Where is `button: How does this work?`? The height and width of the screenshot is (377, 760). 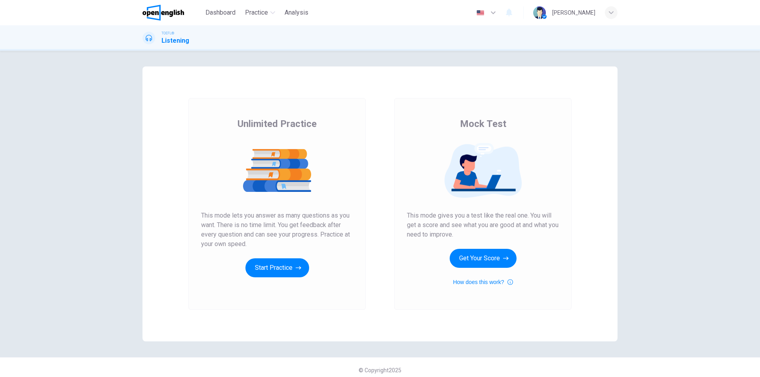
button: How does this work? is located at coordinates (482, 282).